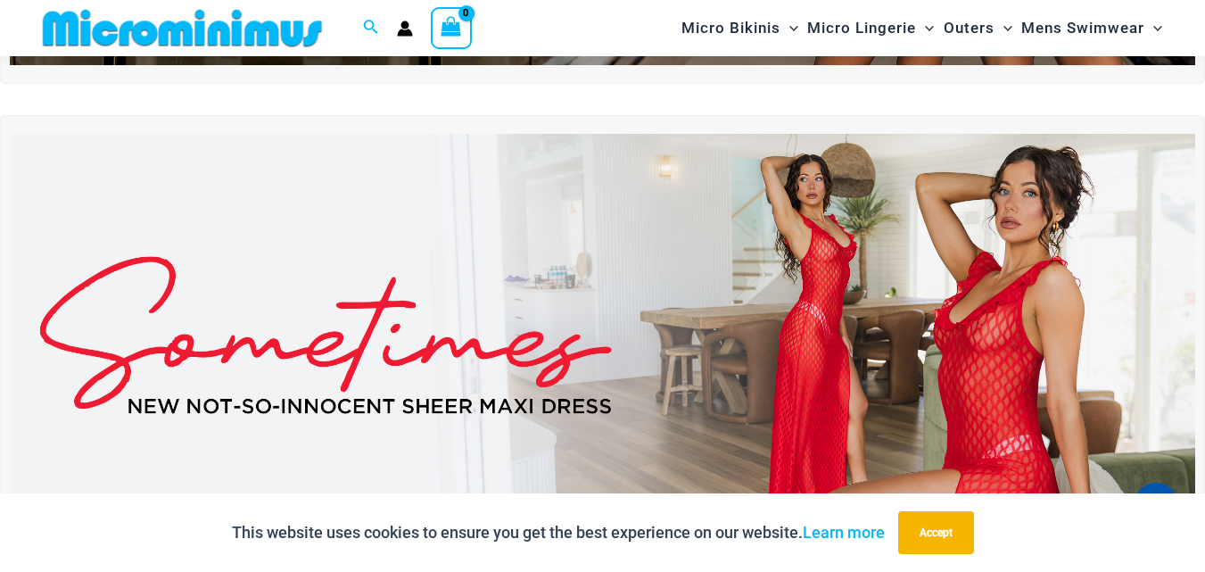 This screenshot has height=572, width=1205. What do you see at coordinates (921, 28) in the screenshot?
I see `nav: Site Navigation` at bounding box center [921, 28].